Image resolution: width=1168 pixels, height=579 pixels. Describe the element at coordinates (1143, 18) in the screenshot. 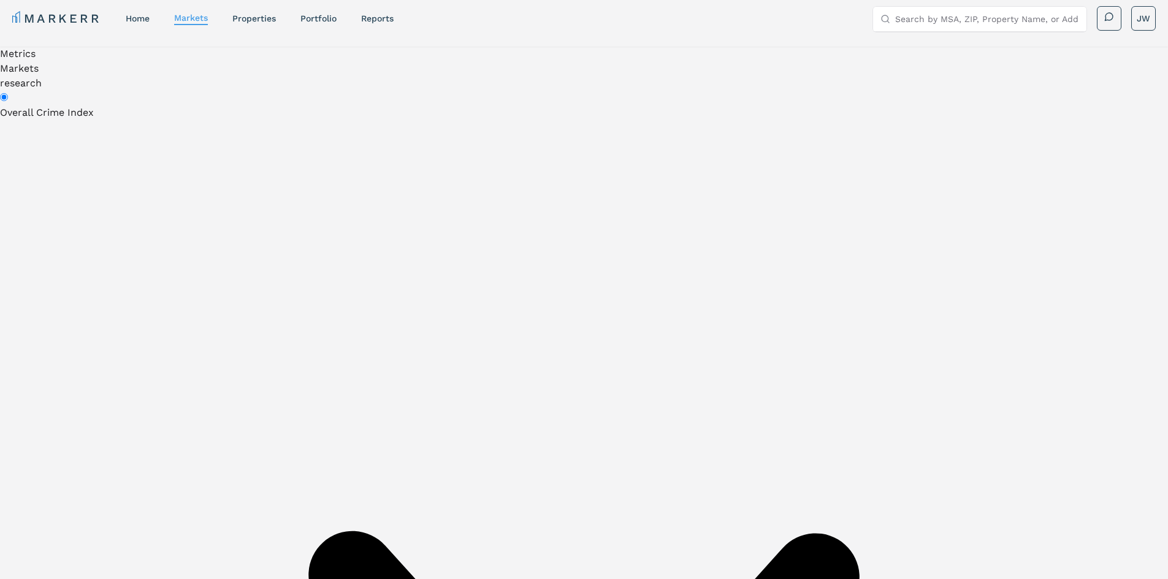

I see `span: JW` at that location.